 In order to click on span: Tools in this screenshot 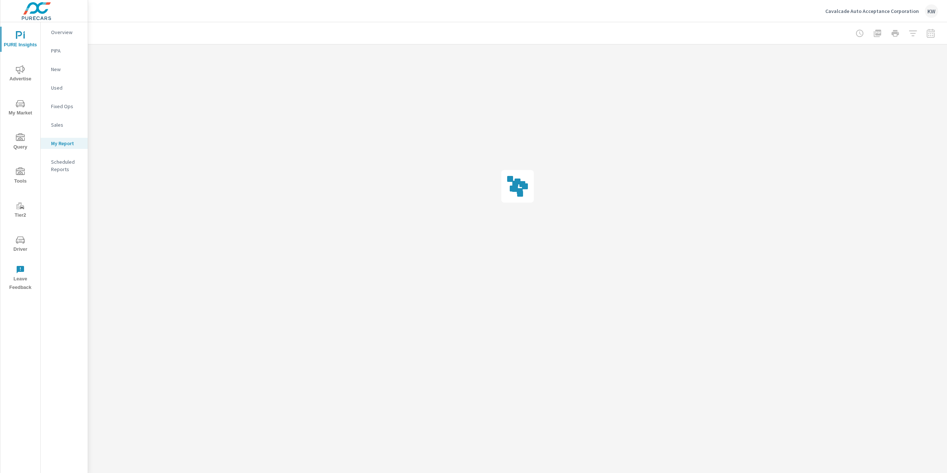, I will do `click(20, 176)`.